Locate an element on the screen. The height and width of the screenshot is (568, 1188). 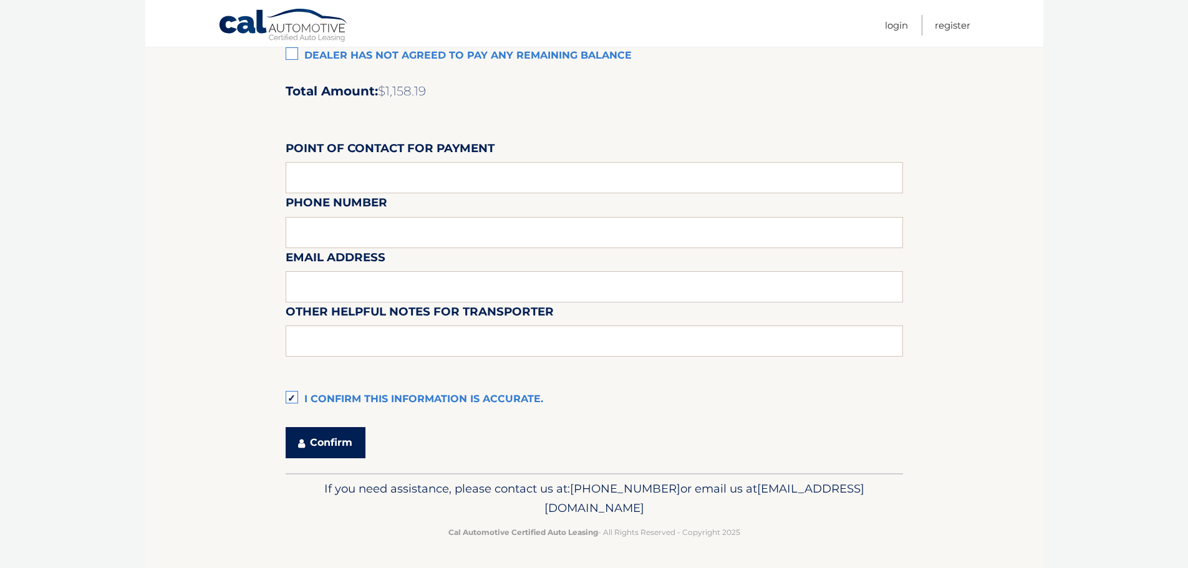
label: Other helpful notes for transporter is located at coordinates (420, 314).